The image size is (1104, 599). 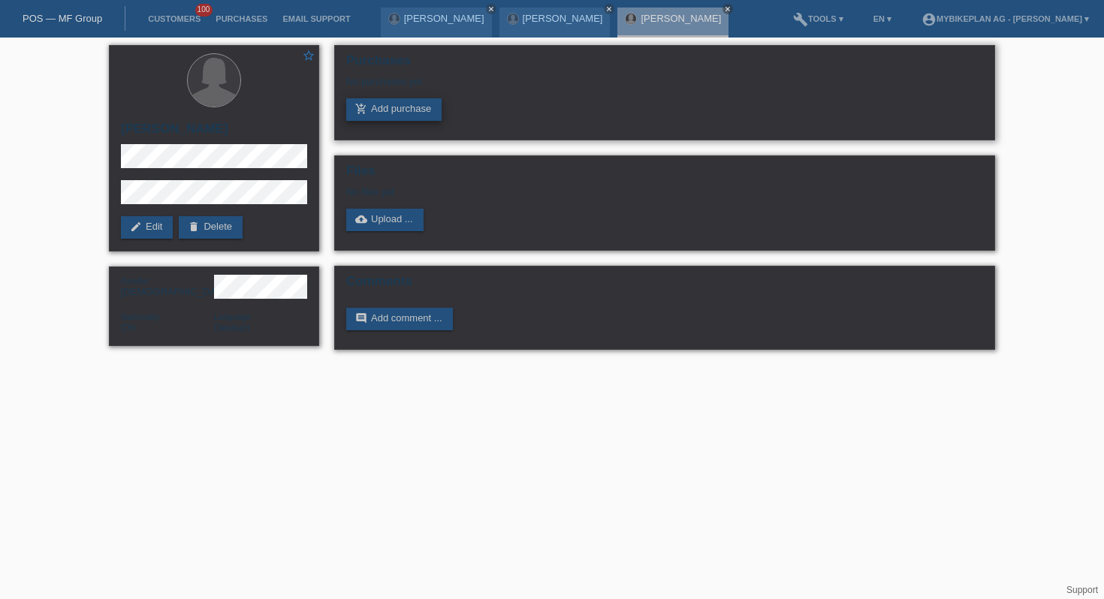 I want to click on i: delete, so click(x=194, y=227).